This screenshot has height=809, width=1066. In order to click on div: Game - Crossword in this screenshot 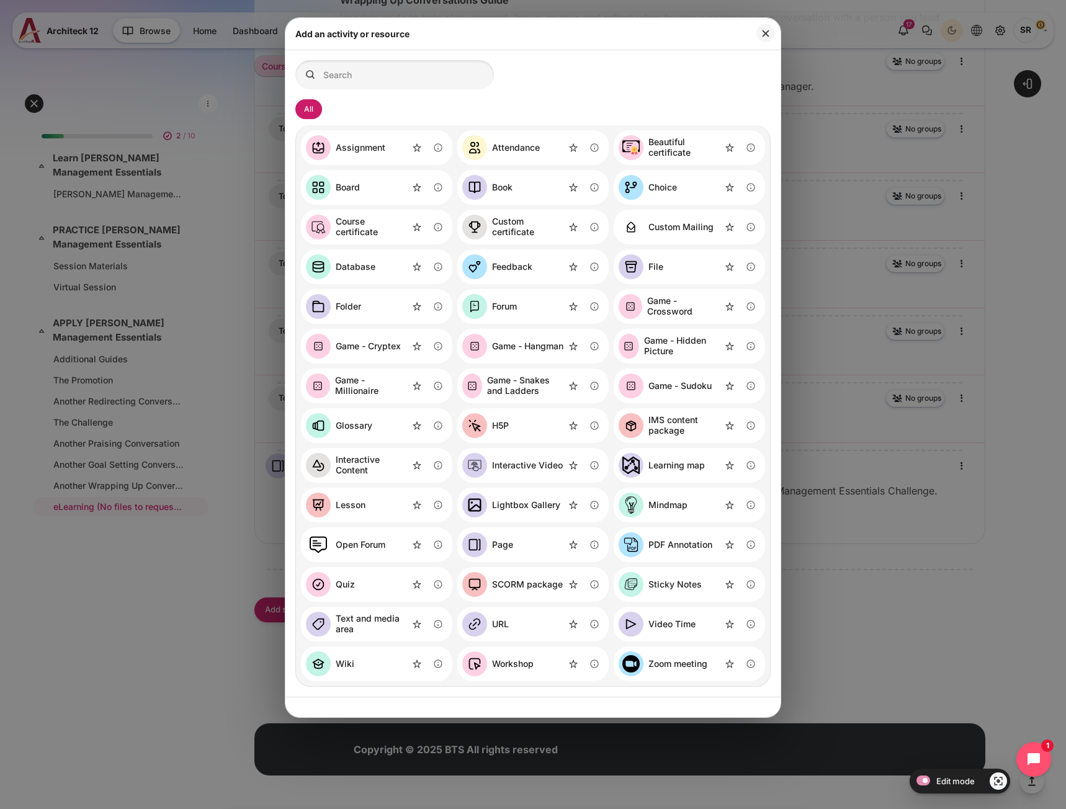, I will do `click(684, 307)`.